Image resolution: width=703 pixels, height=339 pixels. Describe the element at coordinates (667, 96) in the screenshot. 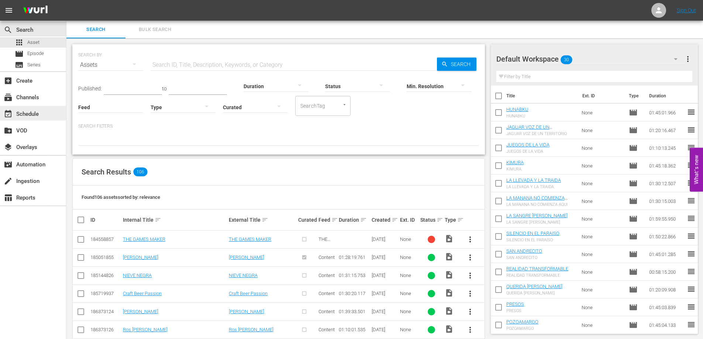

I see `th: Duration` at that location.